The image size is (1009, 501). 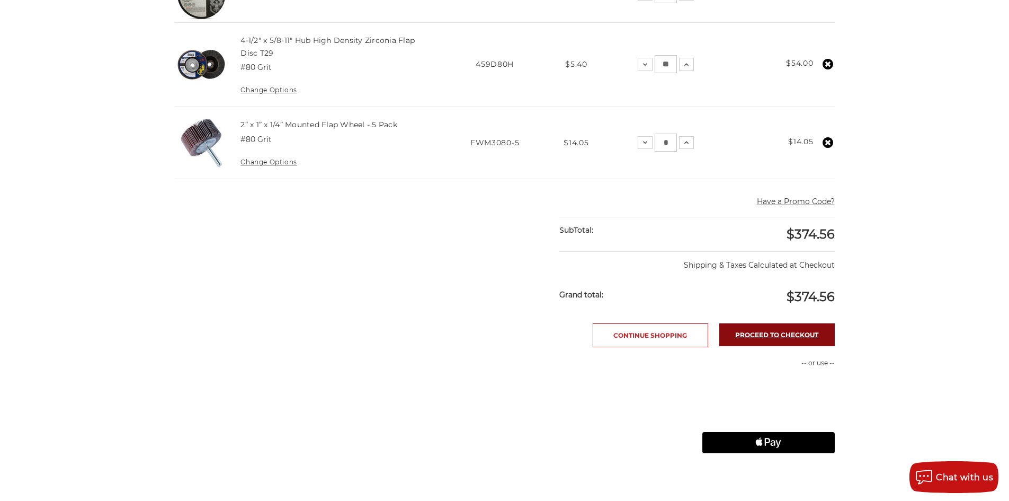 I want to click on span: $5.40, so click(x=576, y=64).